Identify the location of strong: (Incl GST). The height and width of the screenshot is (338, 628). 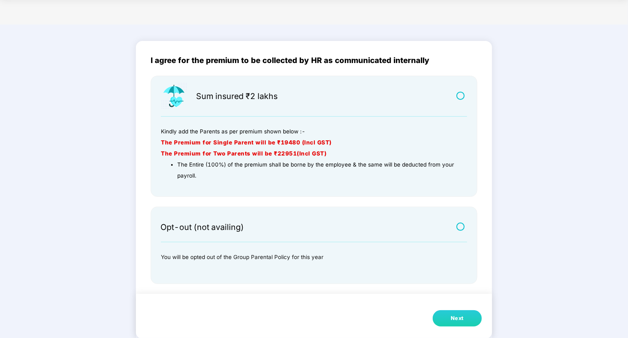
(311, 153).